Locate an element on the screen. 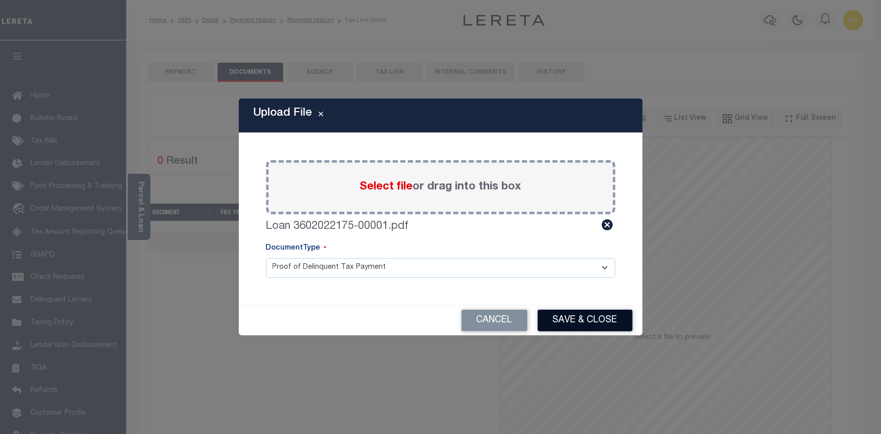  label: Loan 3602022175-00001.pdf is located at coordinates (337, 226).